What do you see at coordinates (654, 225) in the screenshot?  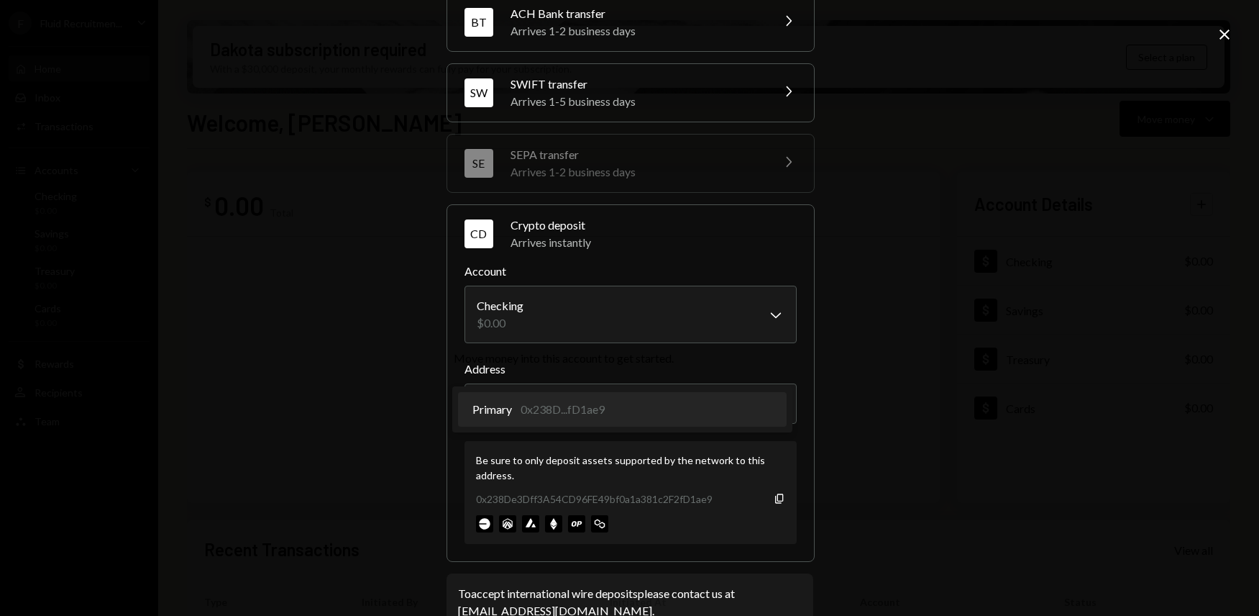 I see `div: Crypto deposit` at bounding box center [654, 225].